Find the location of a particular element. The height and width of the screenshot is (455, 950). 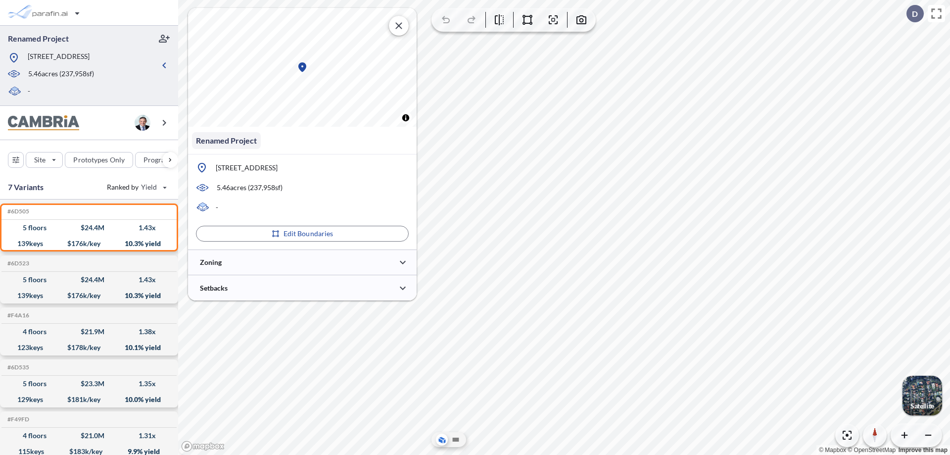

a: OpenStreetMap is located at coordinates (871, 450).